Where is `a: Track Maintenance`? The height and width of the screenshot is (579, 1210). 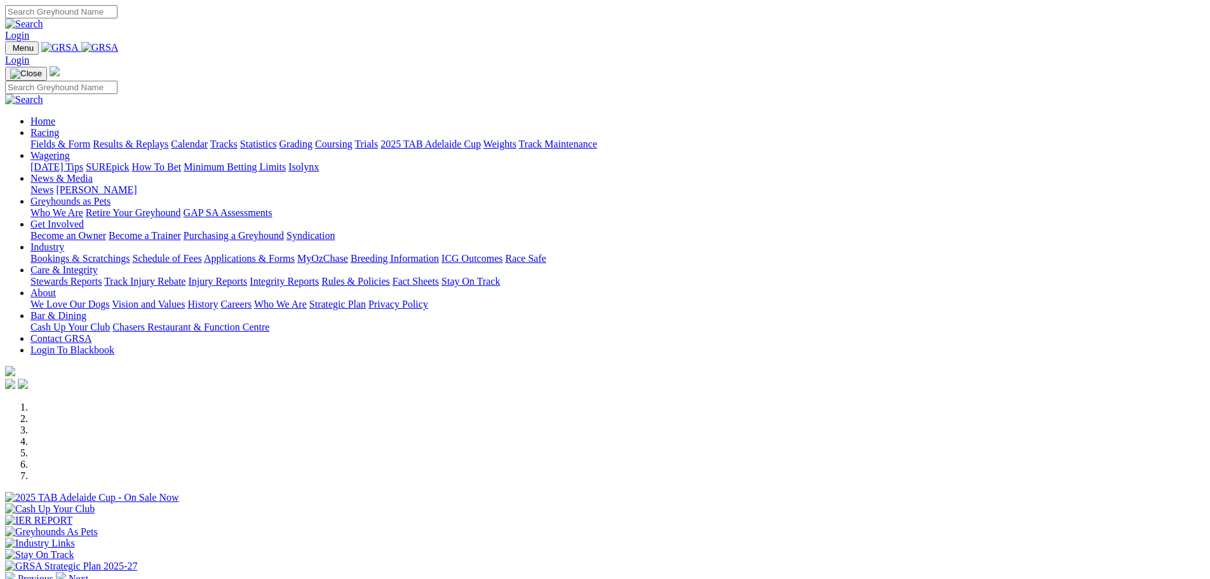 a: Track Maintenance is located at coordinates (558, 144).